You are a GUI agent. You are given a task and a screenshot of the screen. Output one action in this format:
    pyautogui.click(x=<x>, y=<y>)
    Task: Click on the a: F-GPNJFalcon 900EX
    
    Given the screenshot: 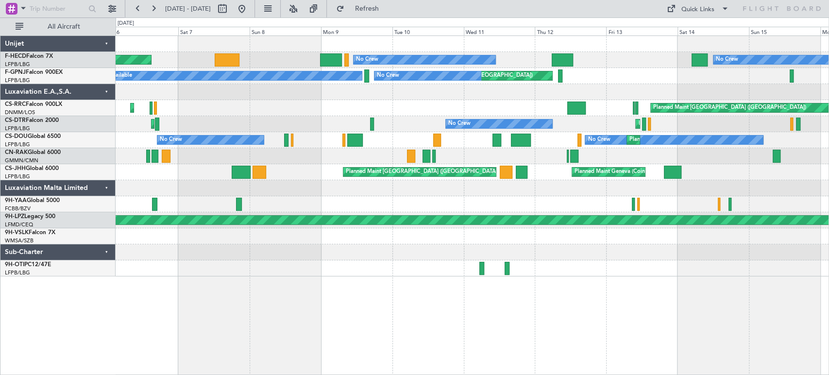 What is the action you would take?
    pyautogui.click(x=34, y=72)
    